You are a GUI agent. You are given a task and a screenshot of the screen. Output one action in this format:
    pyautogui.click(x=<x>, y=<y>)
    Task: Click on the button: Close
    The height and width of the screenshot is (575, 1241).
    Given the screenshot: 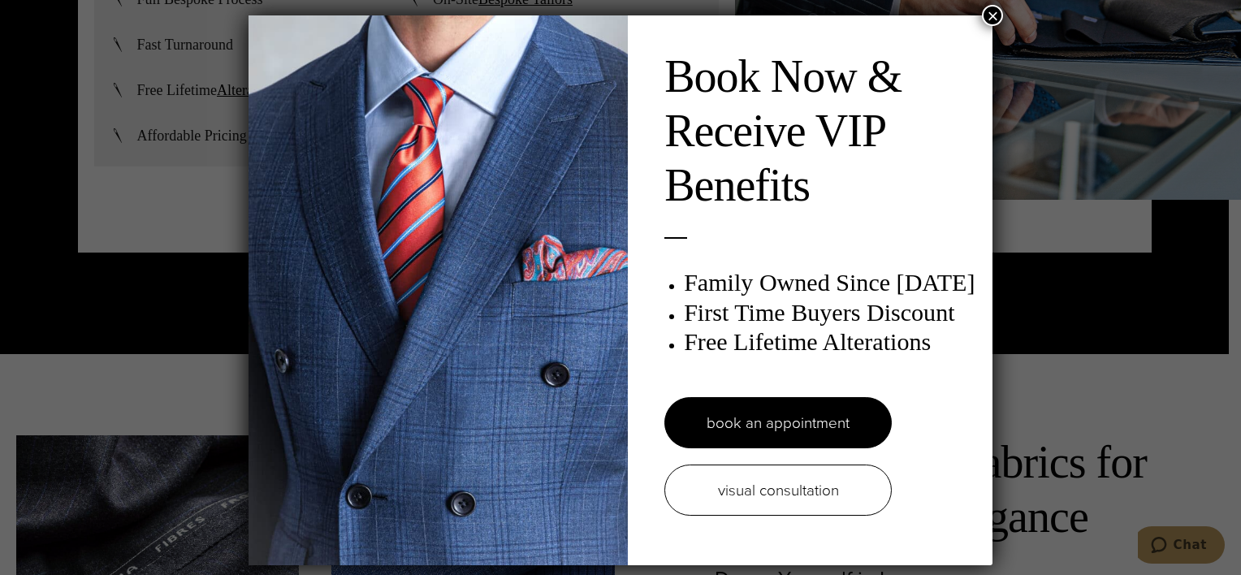 What is the action you would take?
    pyautogui.click(x=993, y=15)
    